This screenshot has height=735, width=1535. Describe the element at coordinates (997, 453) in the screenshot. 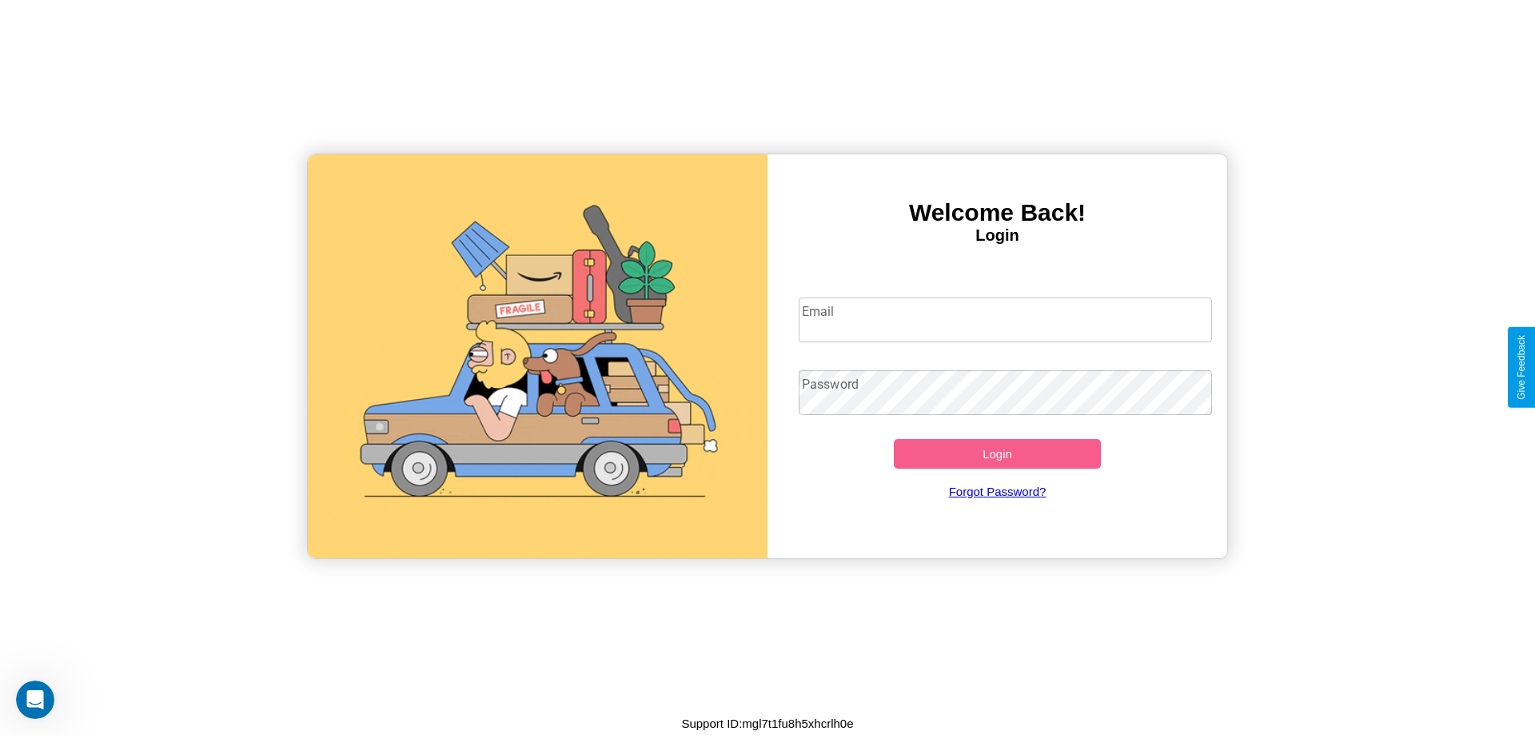

I see `button: Login` at that location.